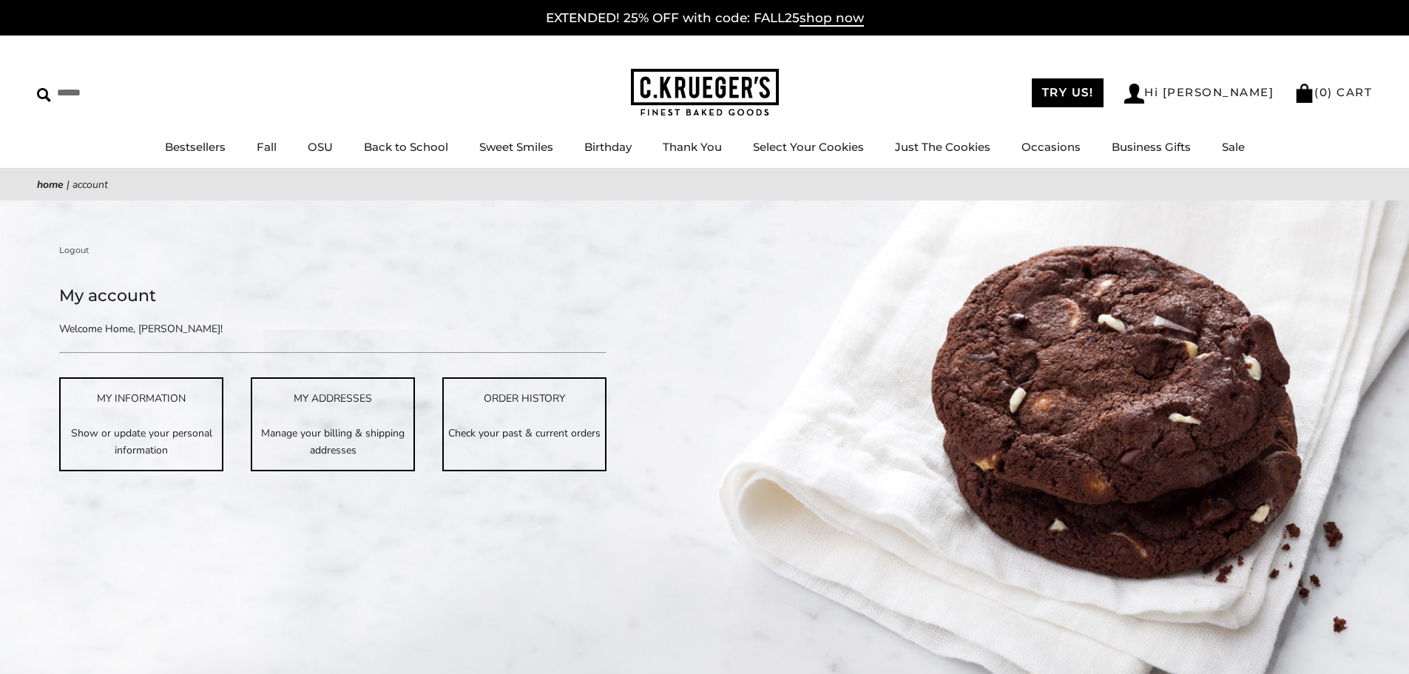 The height and width of the screenshot is (674, 1409). Describe the element at coordinates (125, 92) in the screenshot. I see `input: Search` at that location.